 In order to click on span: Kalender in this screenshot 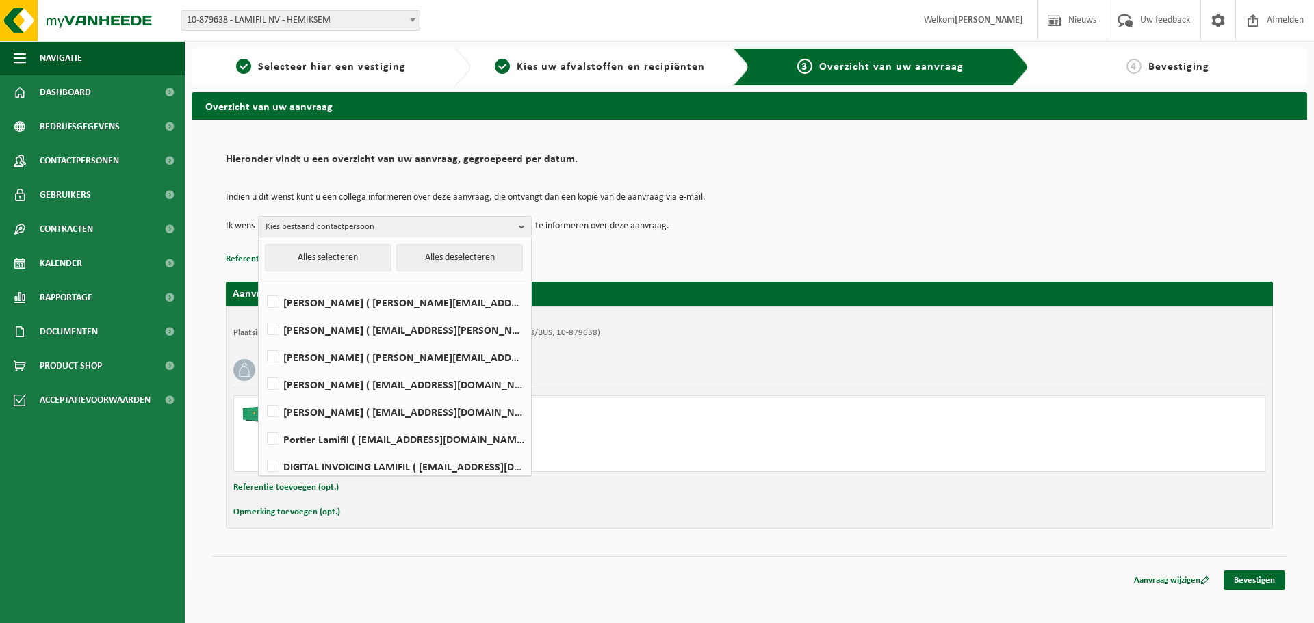, I will do `click(61, 263)`.